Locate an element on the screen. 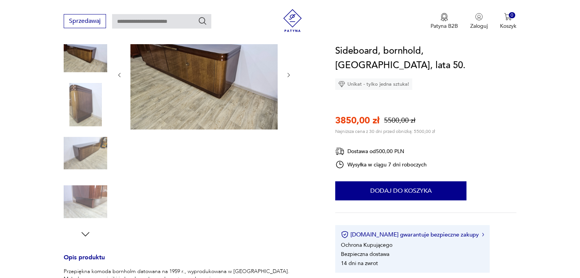  p: Najniższa cena z 30 dni przed obniżką: 5500,00 zł is located at coordinates (385, 132).